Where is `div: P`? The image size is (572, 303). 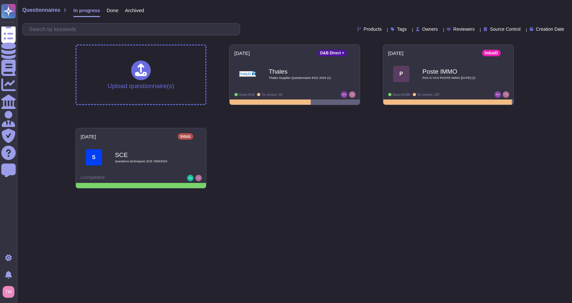
div: P is located at coordinates (401, 74).